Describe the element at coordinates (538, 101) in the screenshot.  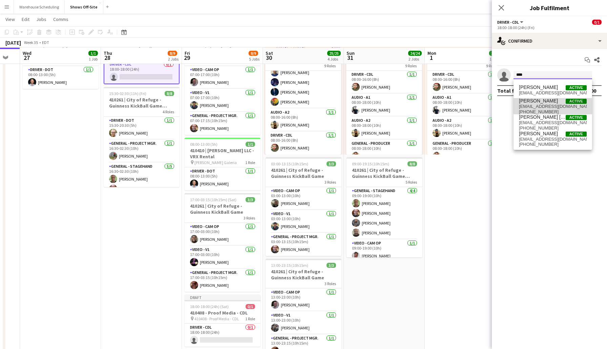
I see `span: Ricky Purvis` at that location.